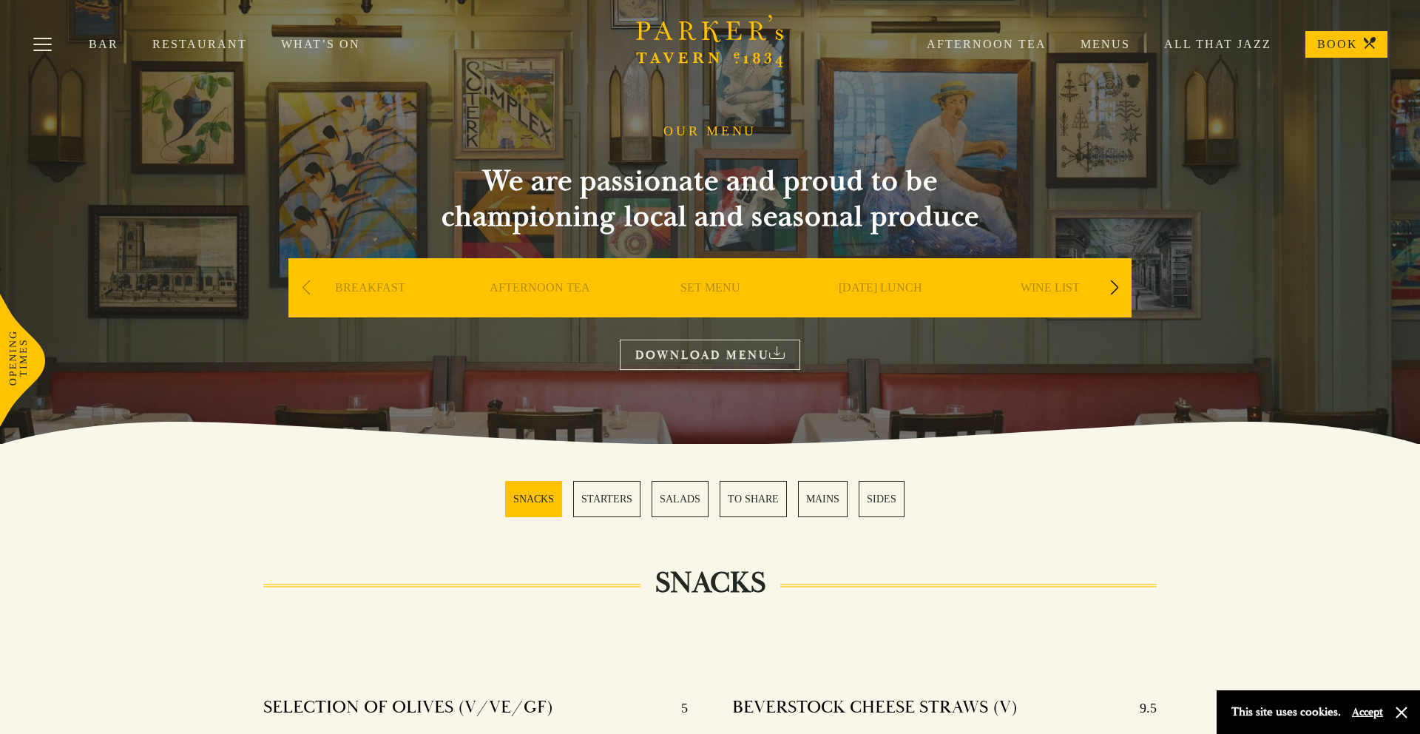  I want to click on a: 3 / 6, so click(680, 498).